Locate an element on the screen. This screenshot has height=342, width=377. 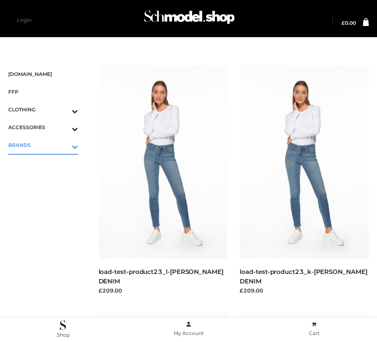
a: ACCESSORIESToggle Submenu is located at coordinates (43, 127).